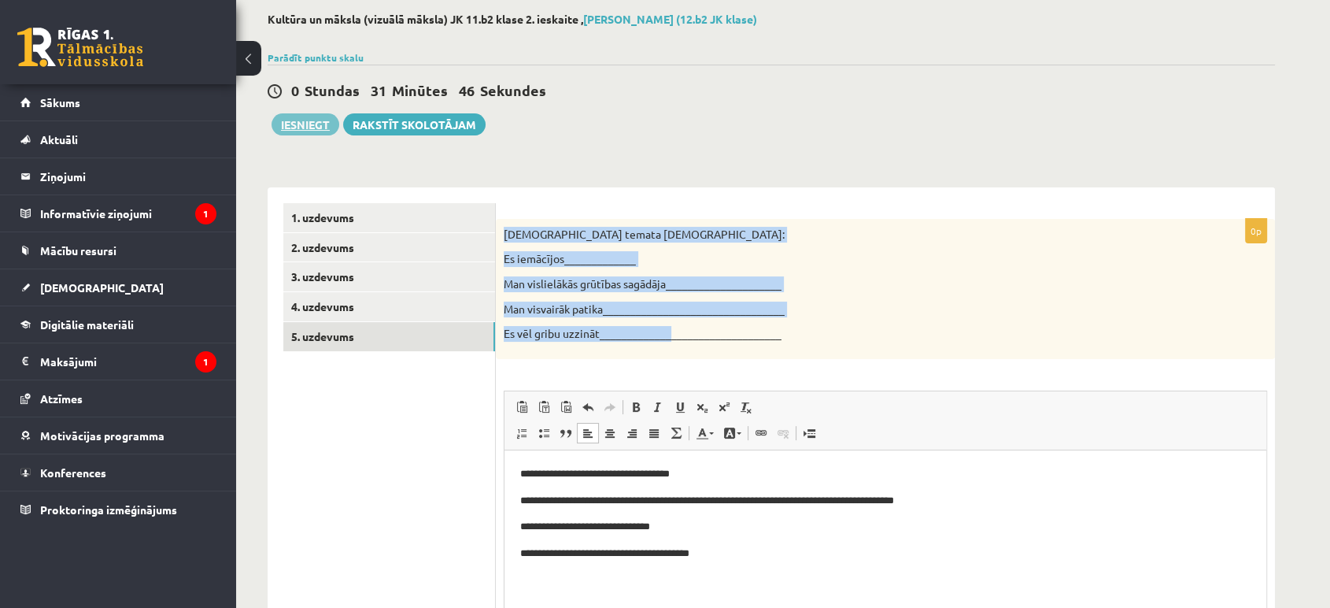  What do you see at coordinates (676, 433) in the screenshot?
I see `a: Math` at bounding box center [676, 433].